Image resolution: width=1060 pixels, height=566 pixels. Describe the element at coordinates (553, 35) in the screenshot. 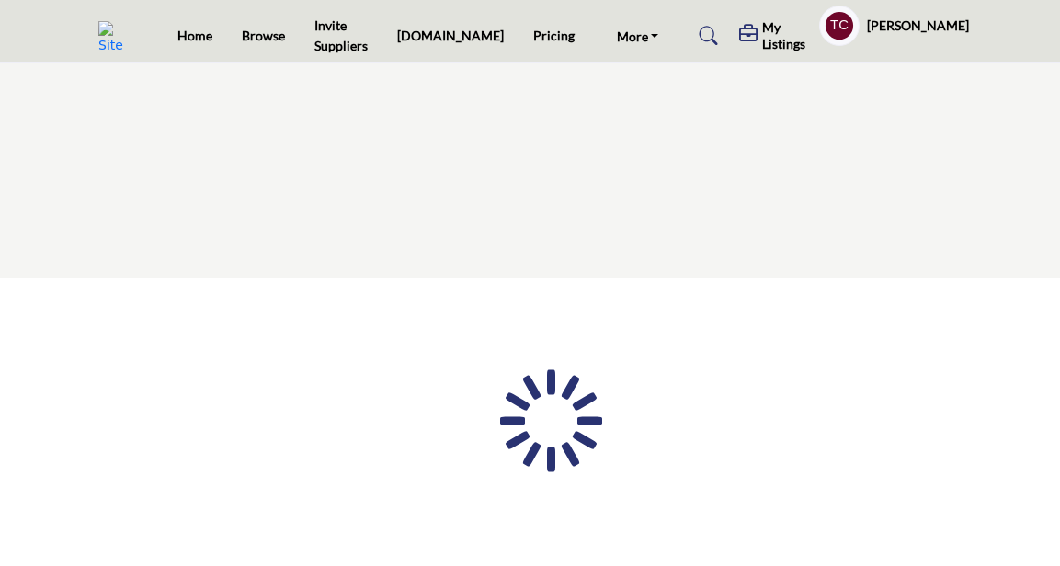

I see `a: Pricing` at that location.